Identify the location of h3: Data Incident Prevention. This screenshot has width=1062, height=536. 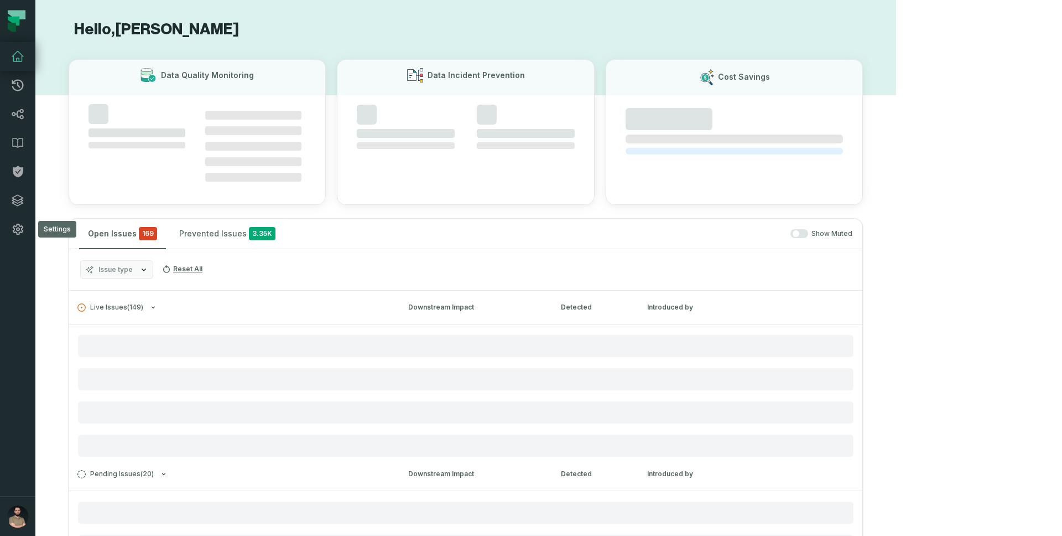
(476, 75).